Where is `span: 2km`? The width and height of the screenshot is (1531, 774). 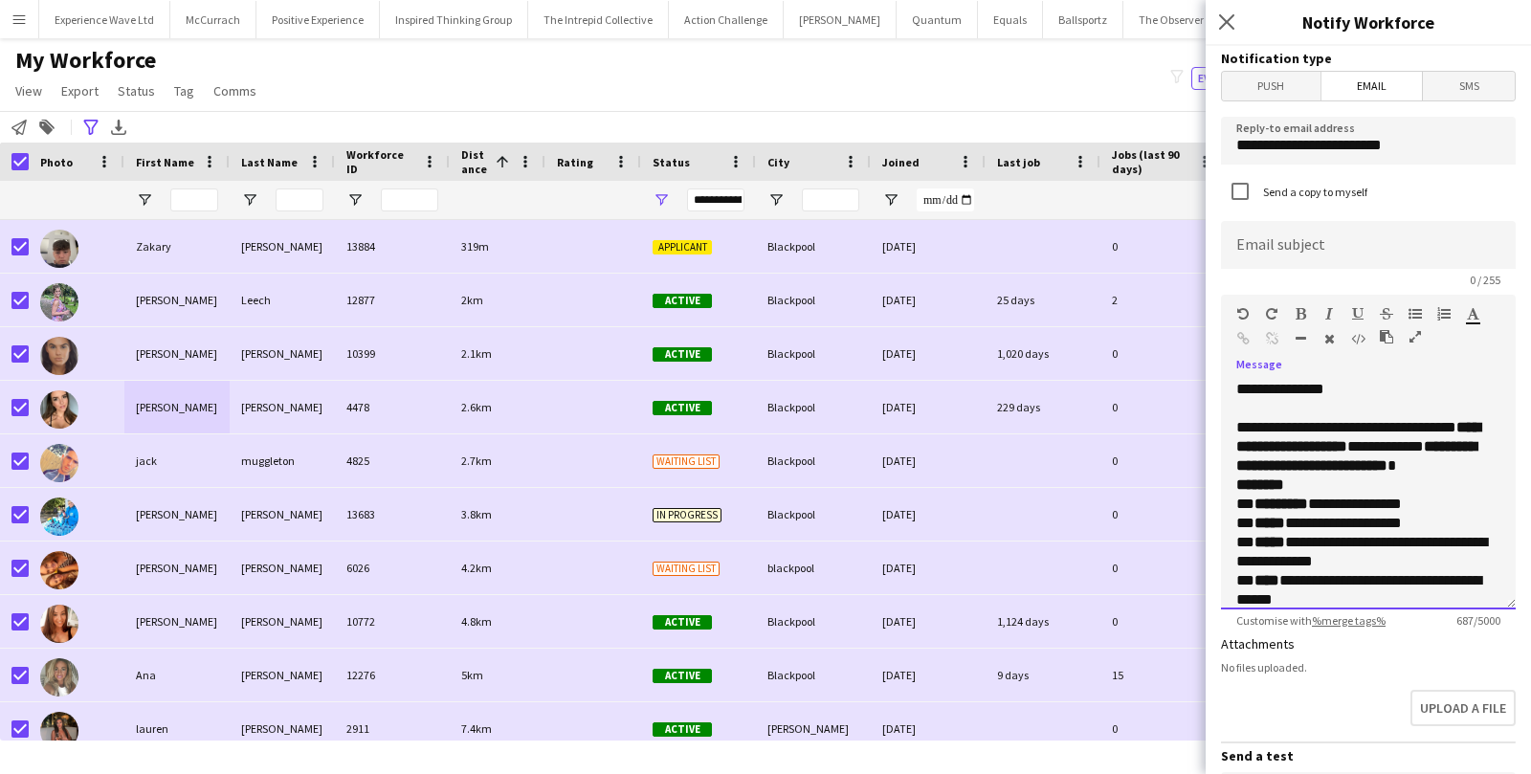 span: 2km is located at coordinates (472, 299).